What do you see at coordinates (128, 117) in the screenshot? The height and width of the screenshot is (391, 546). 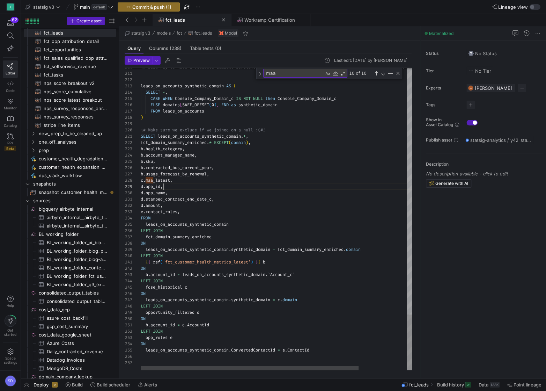 I see `div: 218` at bounding box center [128, 117].